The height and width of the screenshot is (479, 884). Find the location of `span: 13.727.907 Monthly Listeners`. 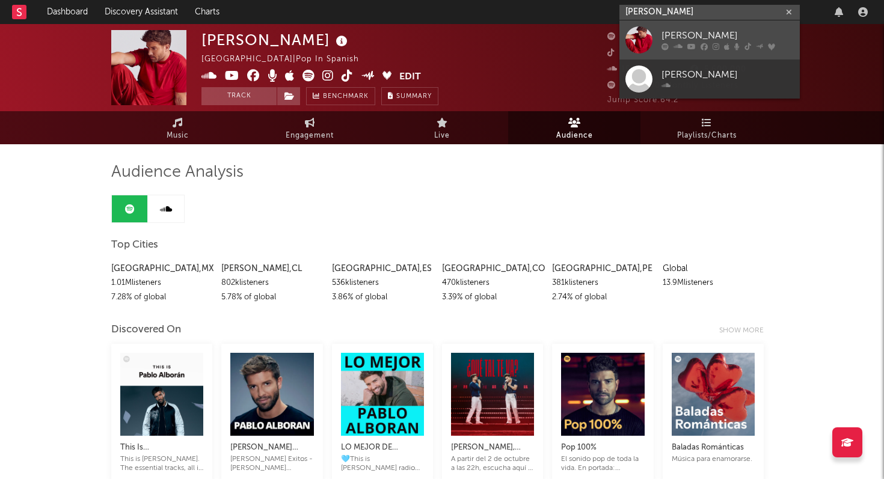

span: 13.727.907 Monthly Listeners is located at coordinates (673, 85).